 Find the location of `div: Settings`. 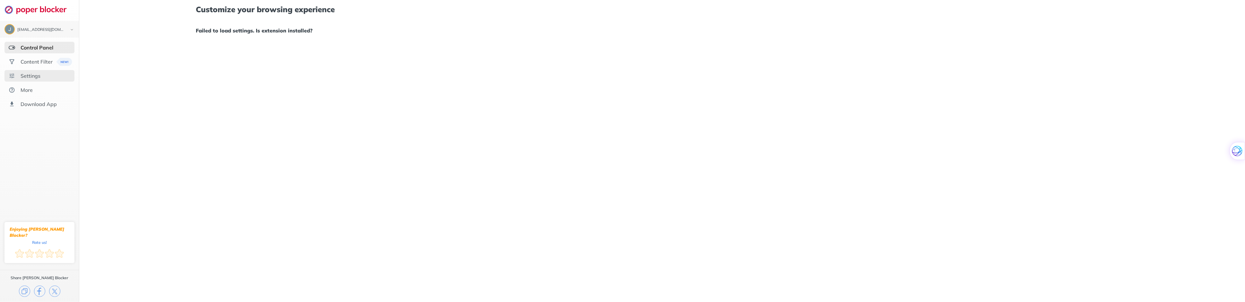

div: Settings is located at coordinates (30, 76).